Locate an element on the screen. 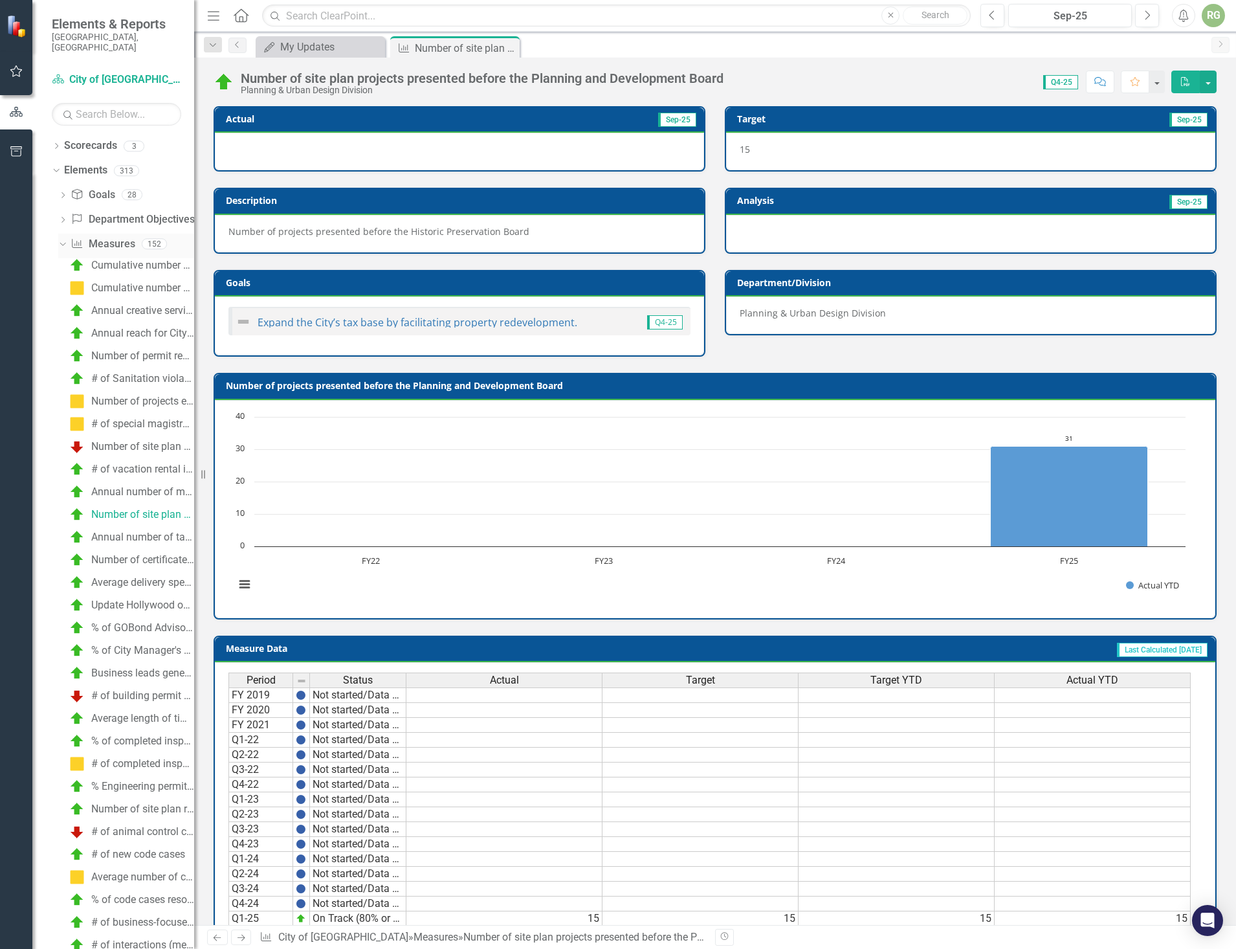  td: Q4-23 is located at coordinates (261, 844).